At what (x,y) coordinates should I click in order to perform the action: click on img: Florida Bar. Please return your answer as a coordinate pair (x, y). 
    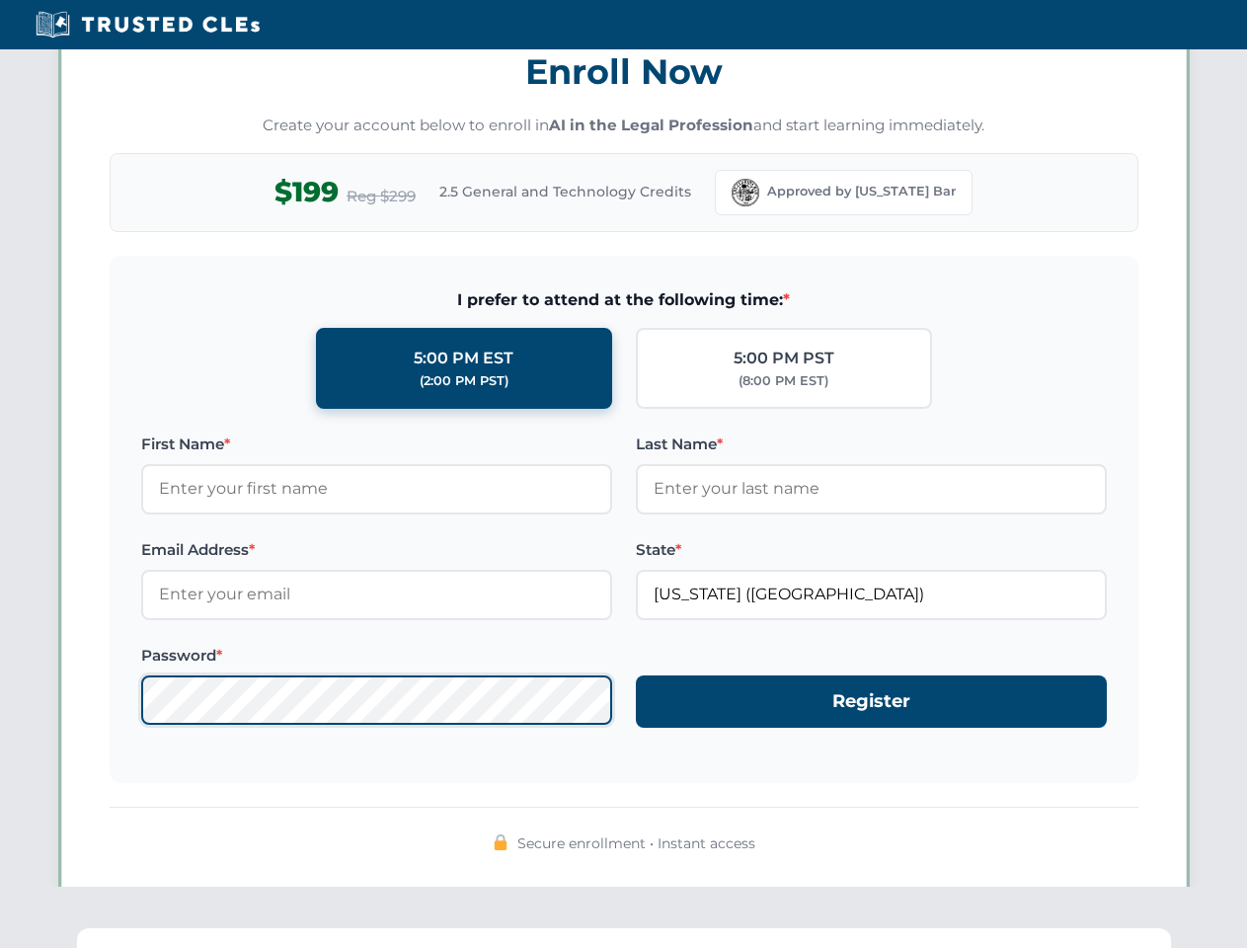
    Looking at the image, I should click on (746, 193).